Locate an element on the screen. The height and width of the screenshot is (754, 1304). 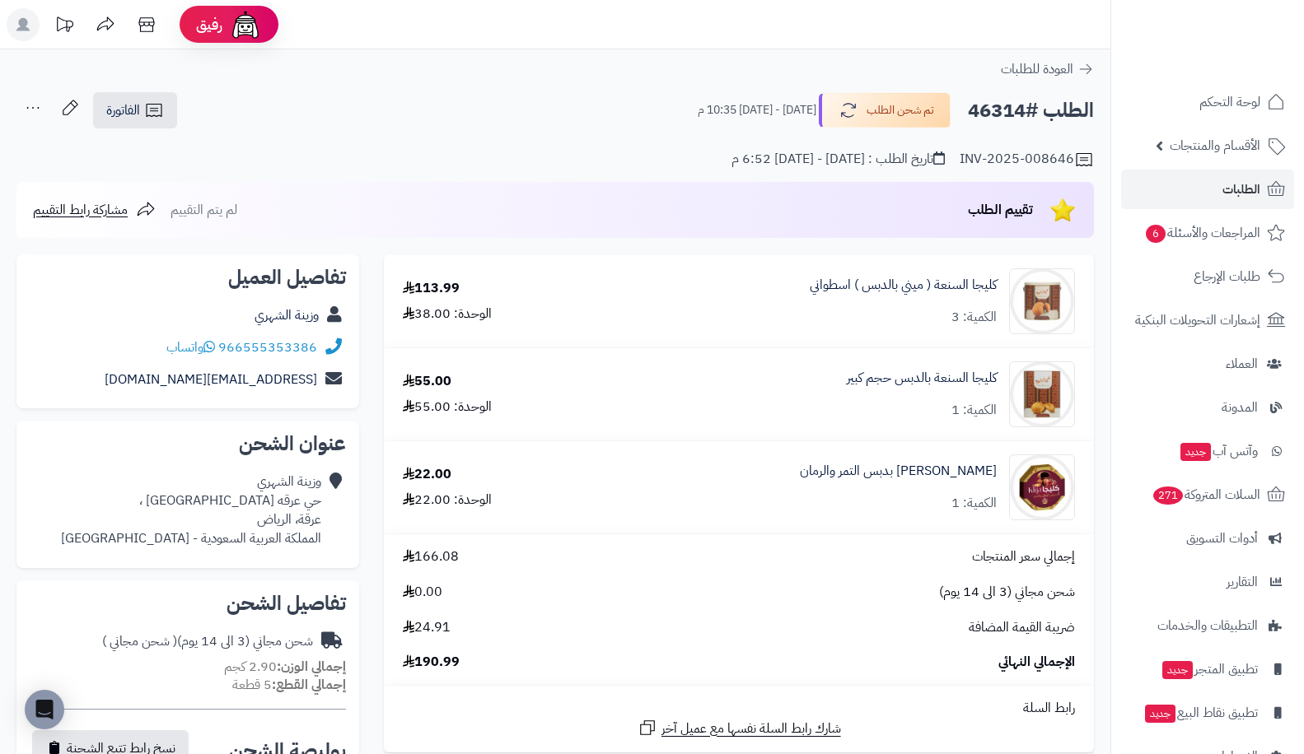
a: المراجعات والأسئلة6 is located at coordinates (1207, 233).